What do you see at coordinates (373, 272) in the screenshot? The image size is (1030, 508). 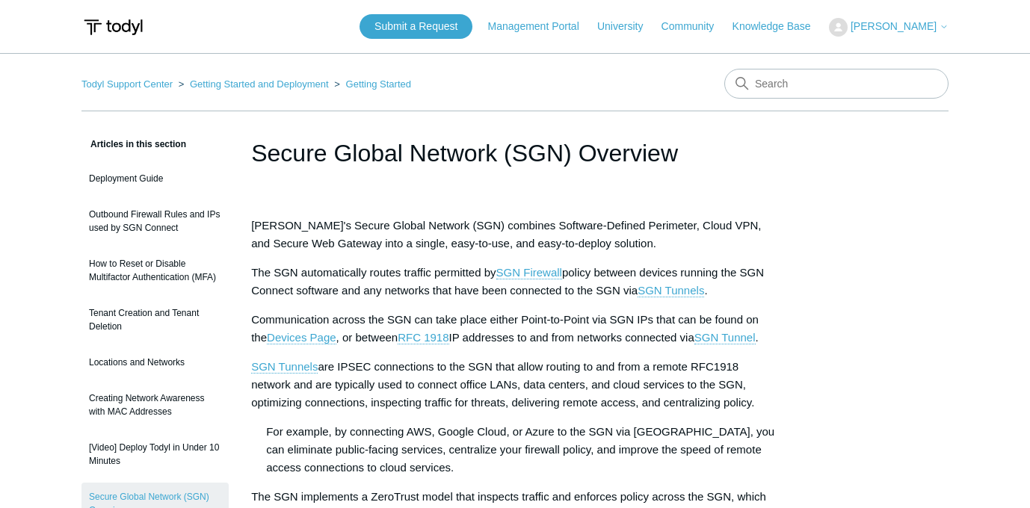 I see `span: The SGN automatically routes traffic permitted by` at bounding box center [373, 272].